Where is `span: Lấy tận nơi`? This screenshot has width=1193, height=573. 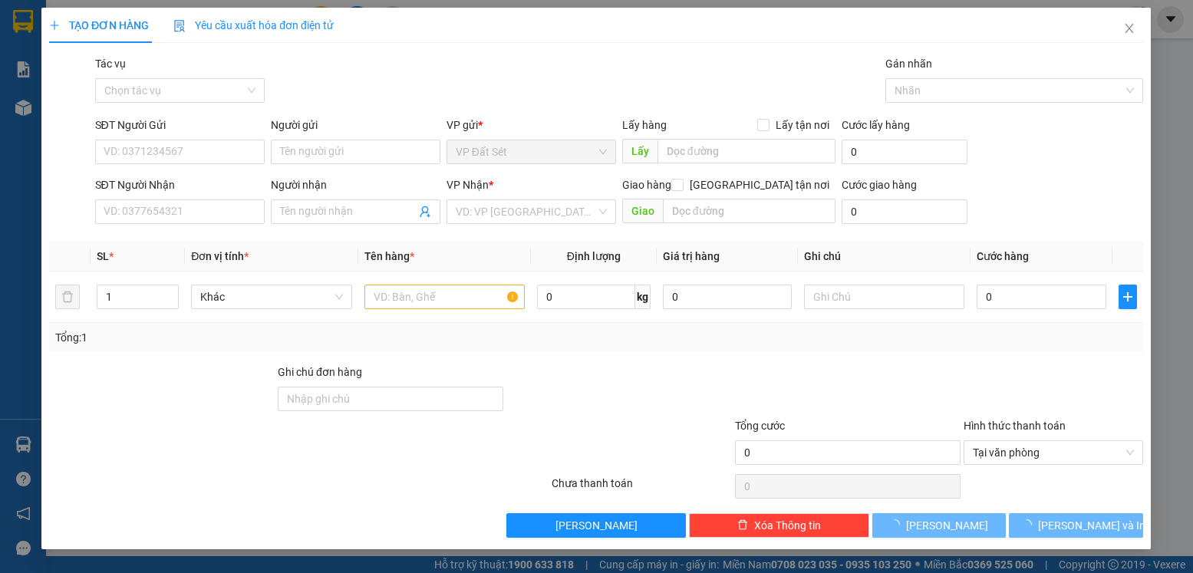 span: Lấy tận nơi is located at coordinates (803, 125).